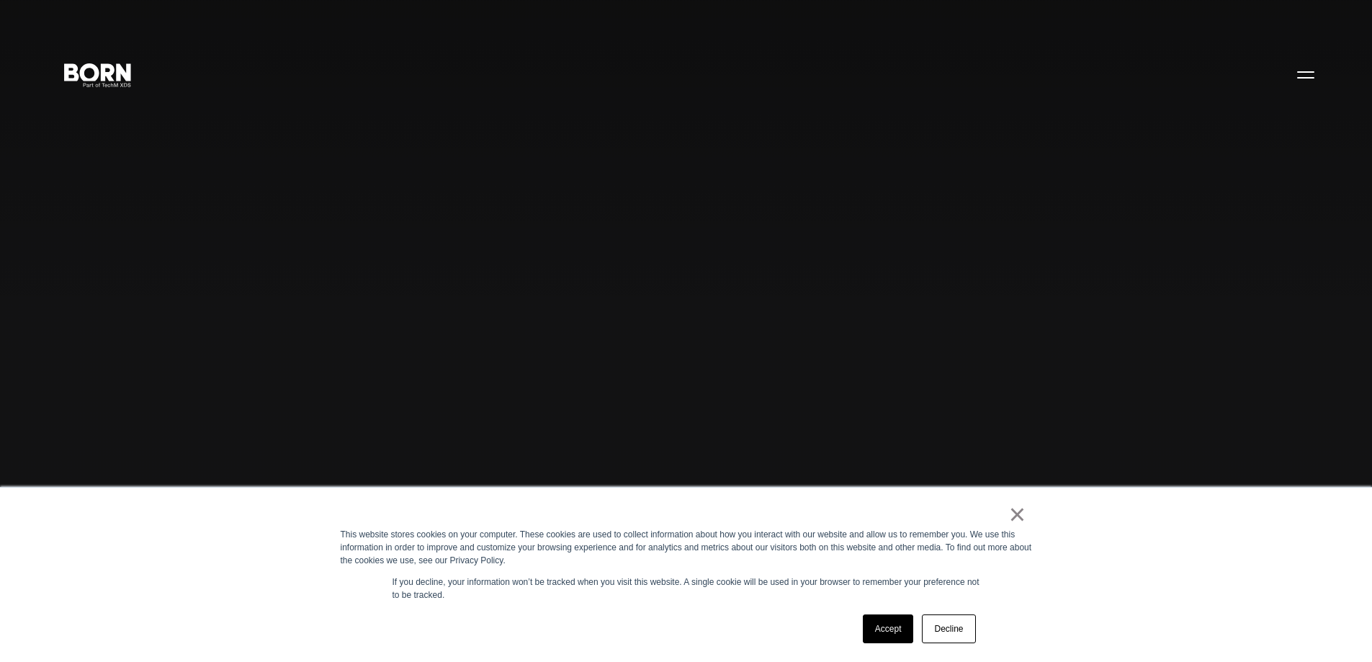  I want to click on div: This website stores cookies on your computer. These cookies are used to collect information about..., so click(687, 547).